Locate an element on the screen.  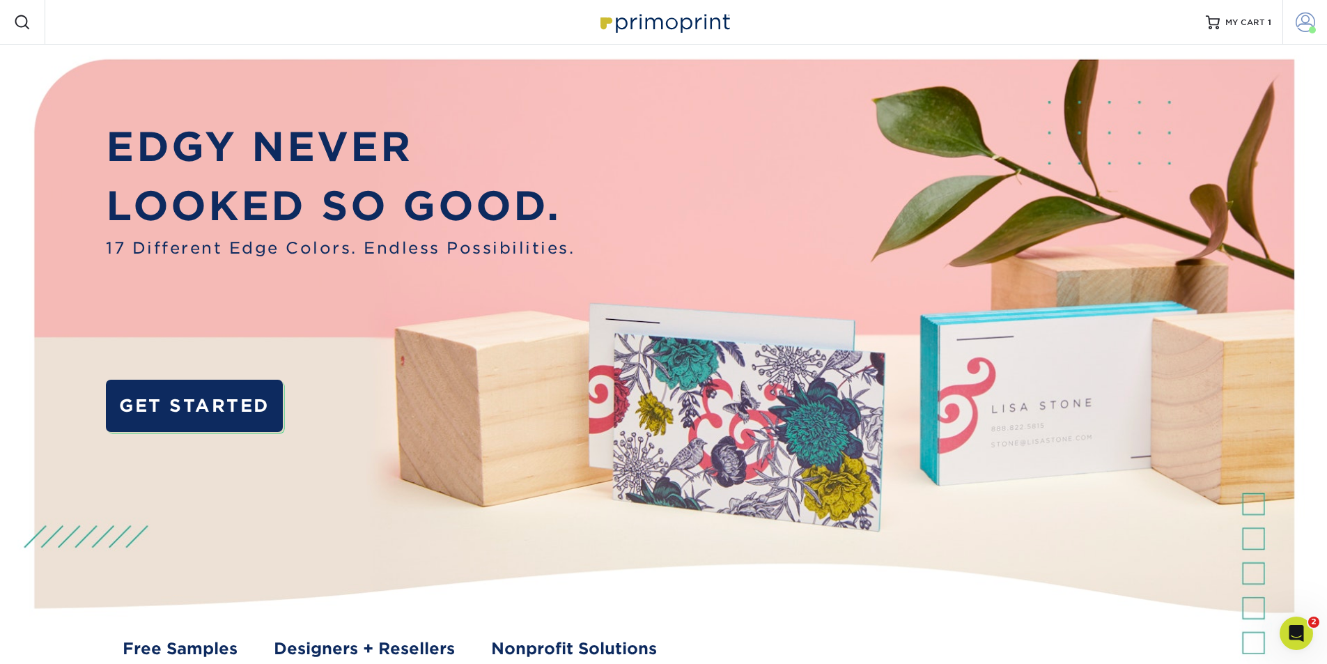
p: EDGY NEVER is located at coordinates (340, 147).